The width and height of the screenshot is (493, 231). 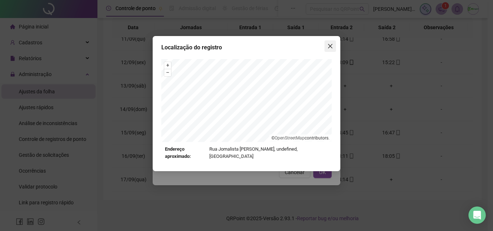 What do you see at coordinates (330, 46) in the screenshot?
I see `button: Close` at bounding box center [330, 46].